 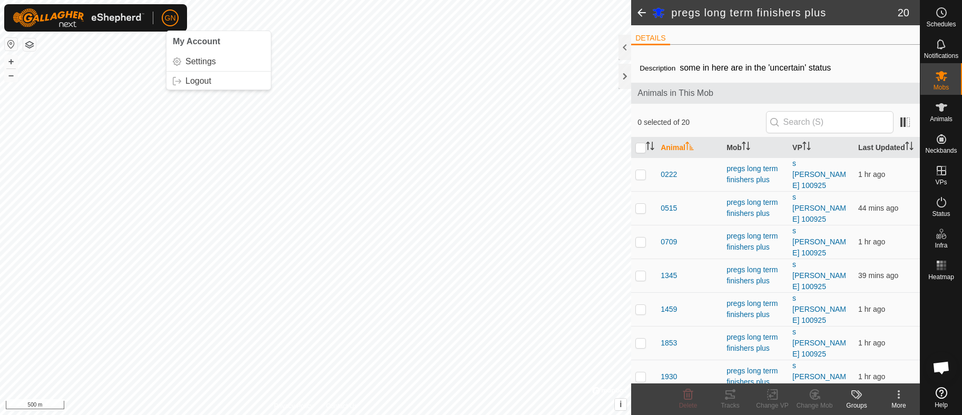 I want to click on span: some in here are in the 'uncertain' status, so click(x=755, y=67).